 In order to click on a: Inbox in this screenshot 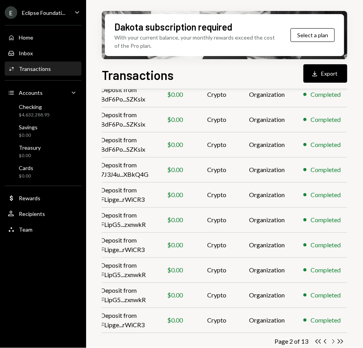, I will do `click(43, 53)`.